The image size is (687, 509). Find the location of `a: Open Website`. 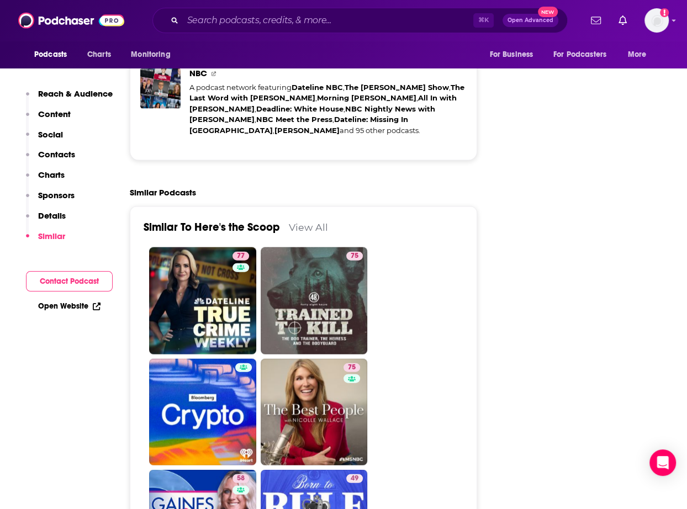

a: Open Website is located at coordinates (69, 306).